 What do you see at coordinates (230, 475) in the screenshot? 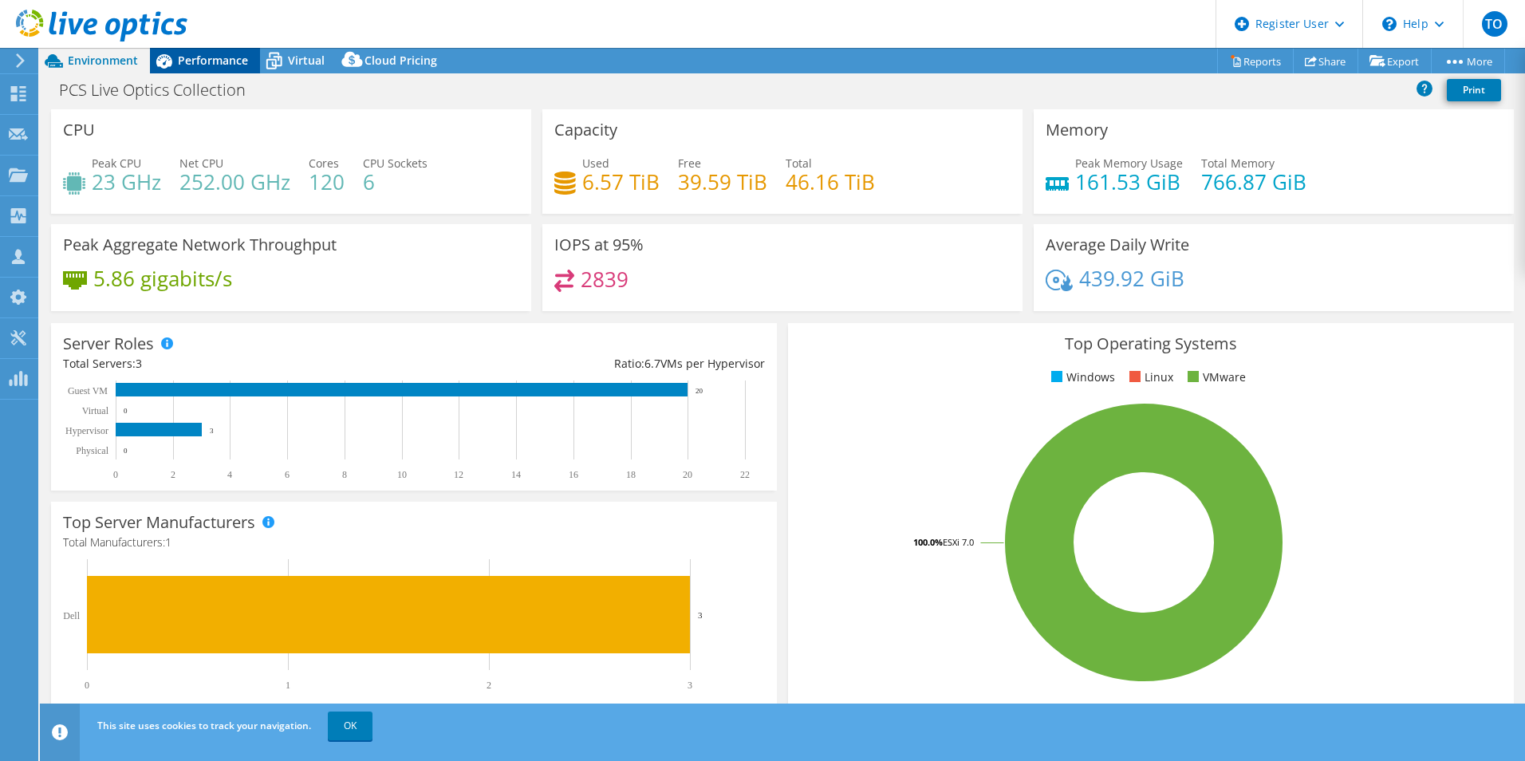
I see `text: 4` at bounding box center [230, 475].